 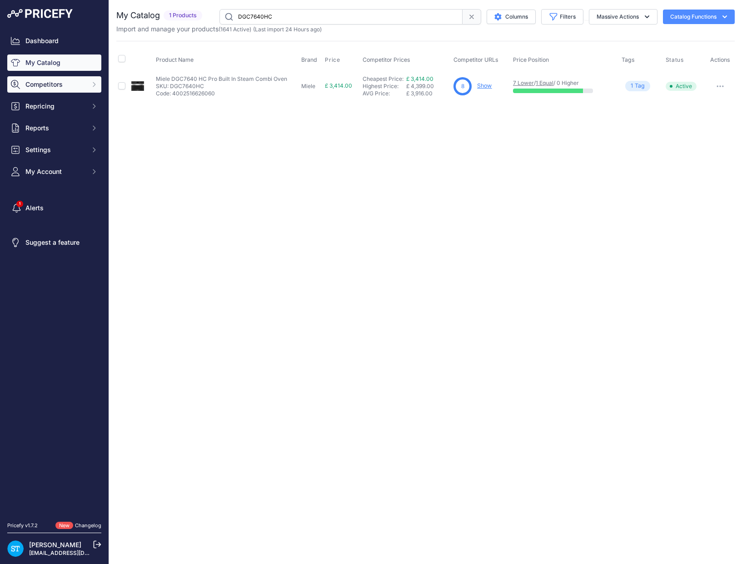 I want to click on a: Suggest a feature, so click(x=54, y=243).